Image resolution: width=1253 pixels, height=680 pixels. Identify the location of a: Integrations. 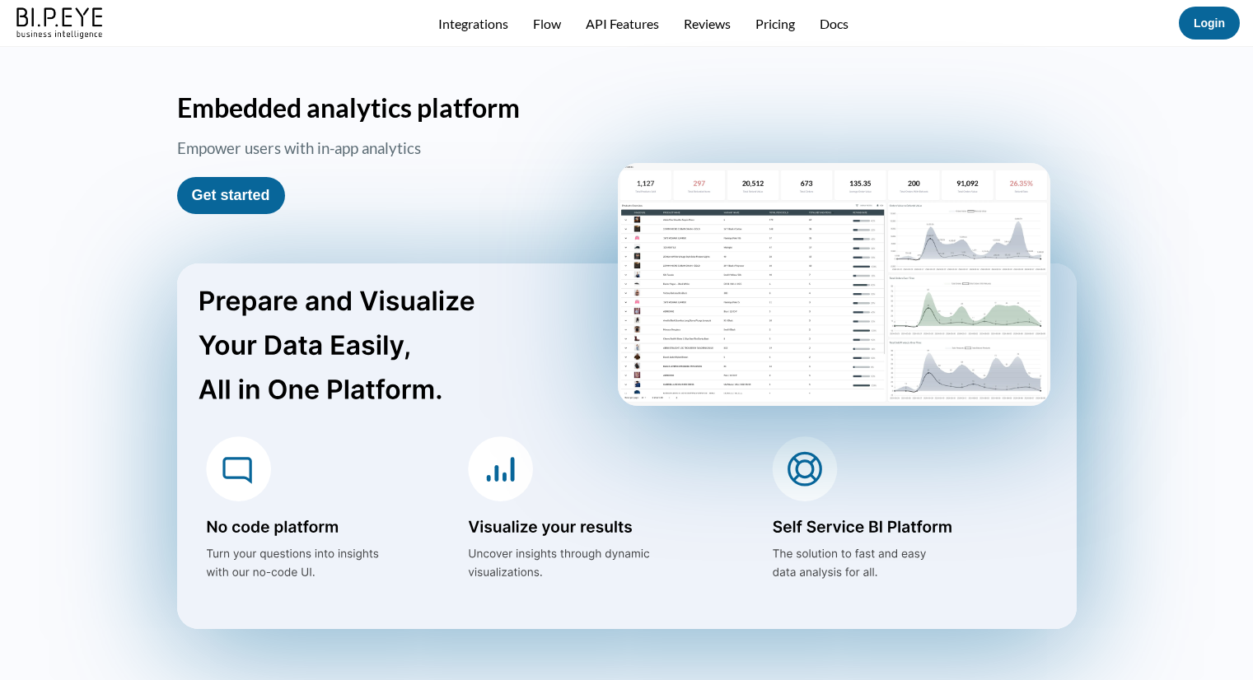
(473, 23).